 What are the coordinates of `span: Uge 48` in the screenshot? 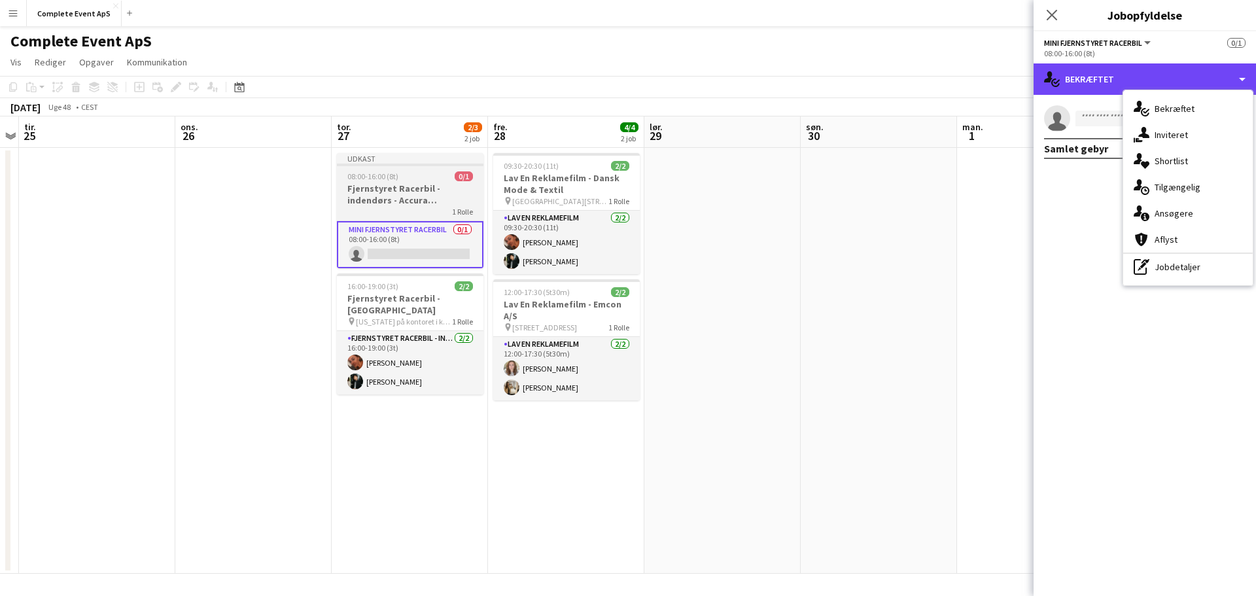 It's located at (60, 107).